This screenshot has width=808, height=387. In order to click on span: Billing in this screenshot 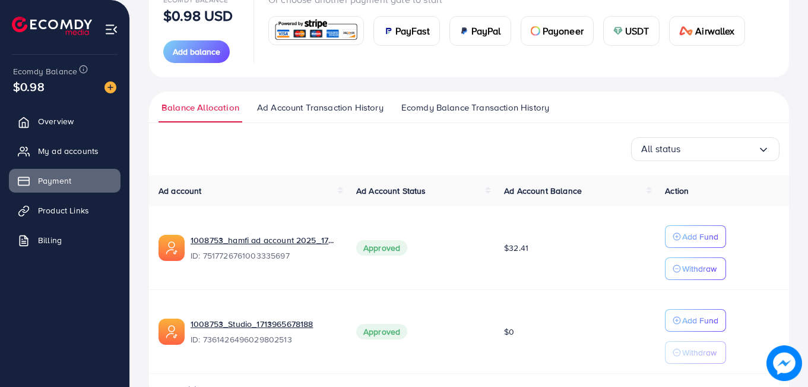, I will do `click(50, 240)`.